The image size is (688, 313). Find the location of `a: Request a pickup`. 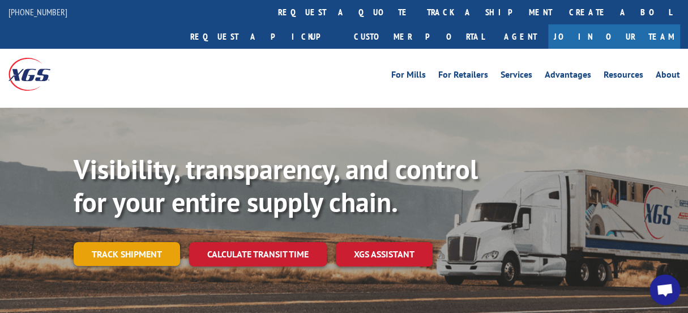

a: Request a pickup is located at coordinates (263, 36).